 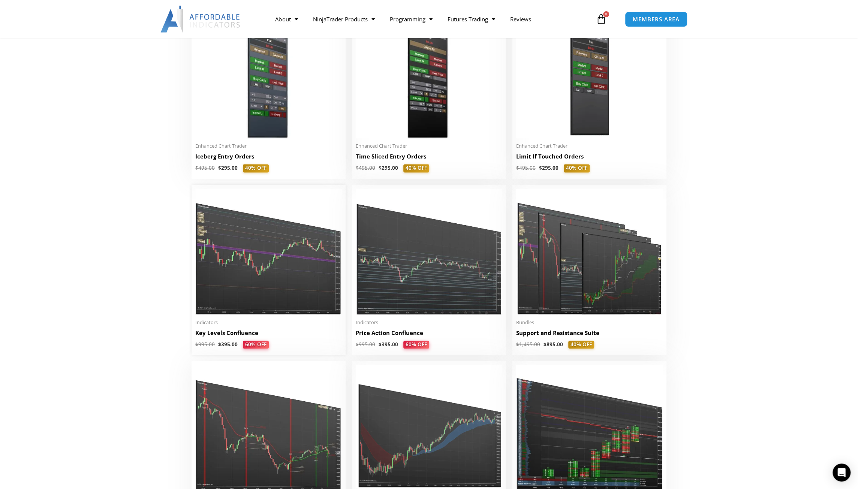 What do you see at coordinates (471, 19) in the screenshot?
I see `a: Futures Trading` at bounding box center [471, 19].